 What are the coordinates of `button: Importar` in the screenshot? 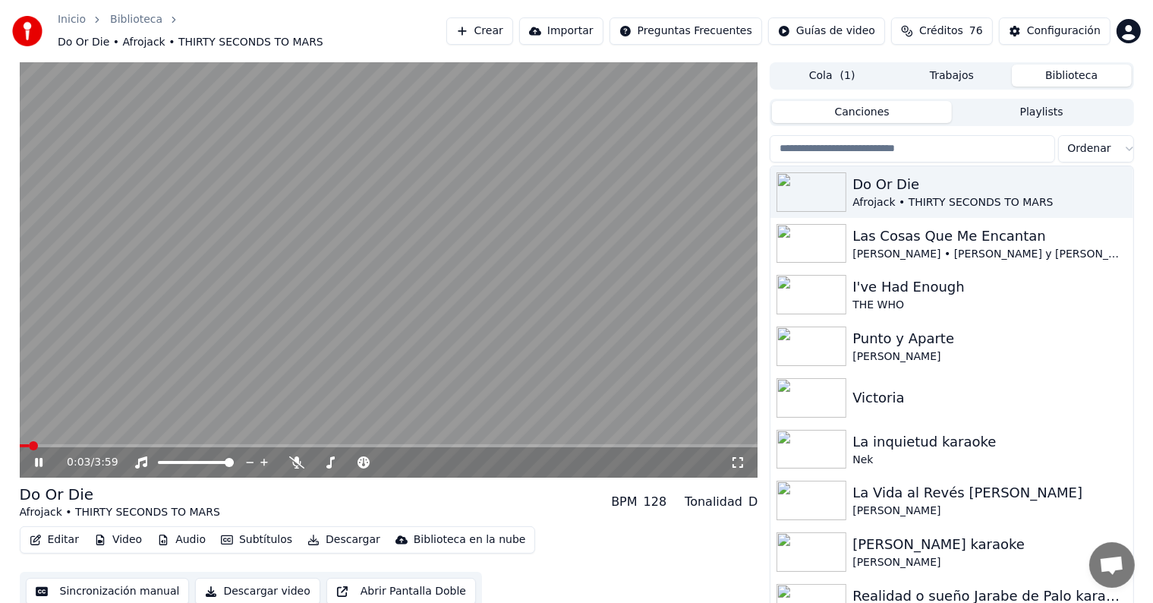 It's located at (561, 31).